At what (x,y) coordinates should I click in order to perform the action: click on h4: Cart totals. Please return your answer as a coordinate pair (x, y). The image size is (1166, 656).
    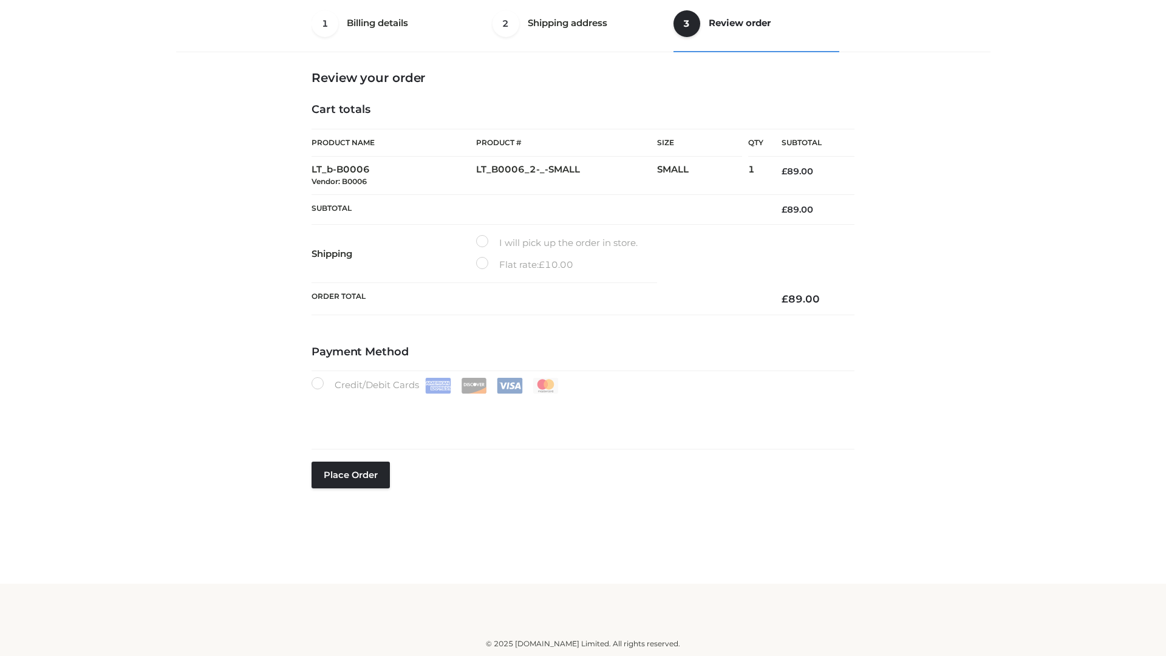
    Looking at the image, I should click on (583, 110).